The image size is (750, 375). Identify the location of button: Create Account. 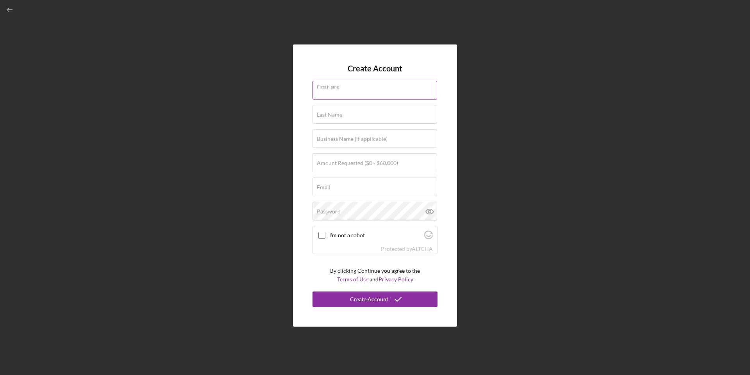
(375, 300).